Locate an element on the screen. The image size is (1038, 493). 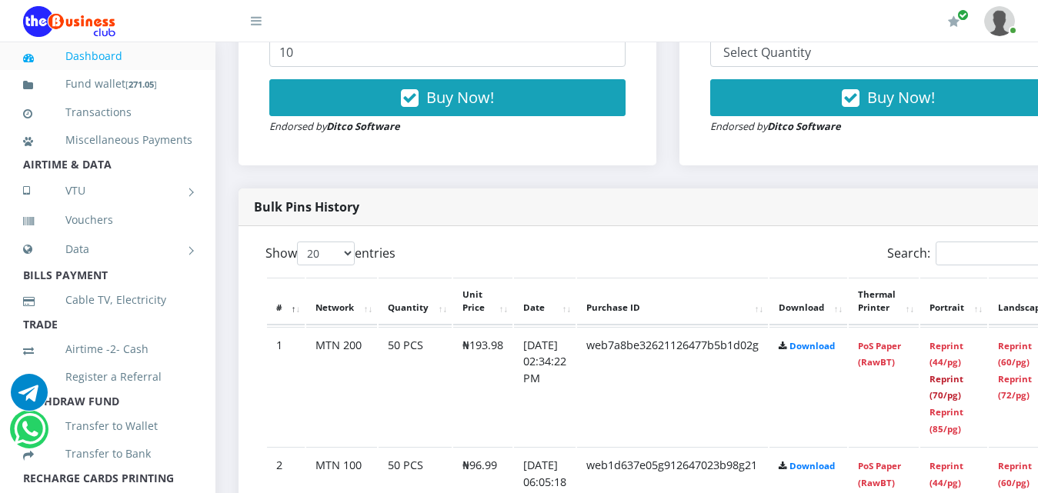
a: Miscellaneous Payments is located at coordinates (108, 140).